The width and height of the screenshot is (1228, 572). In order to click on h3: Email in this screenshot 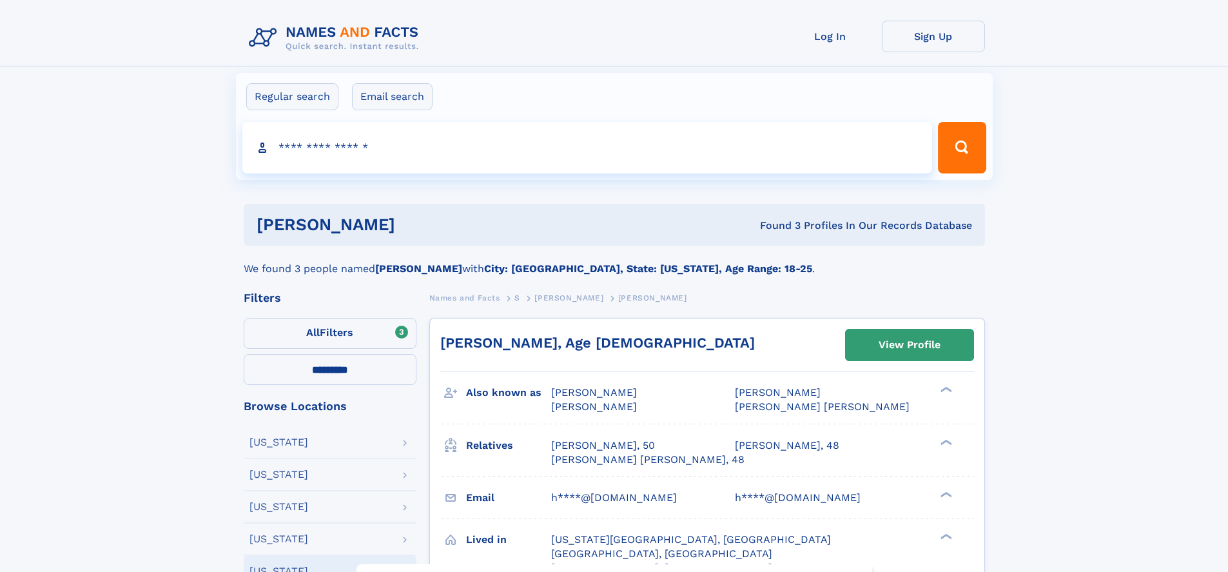, I will do `click(509, 498)`.